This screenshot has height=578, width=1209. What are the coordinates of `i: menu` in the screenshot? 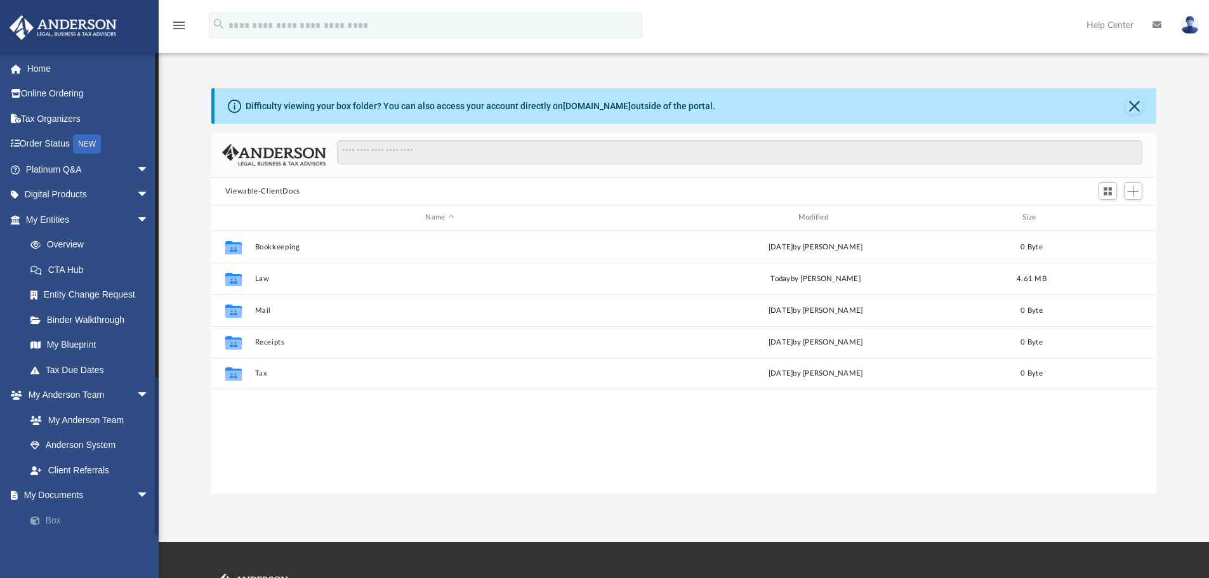 It's located at (179, 25).